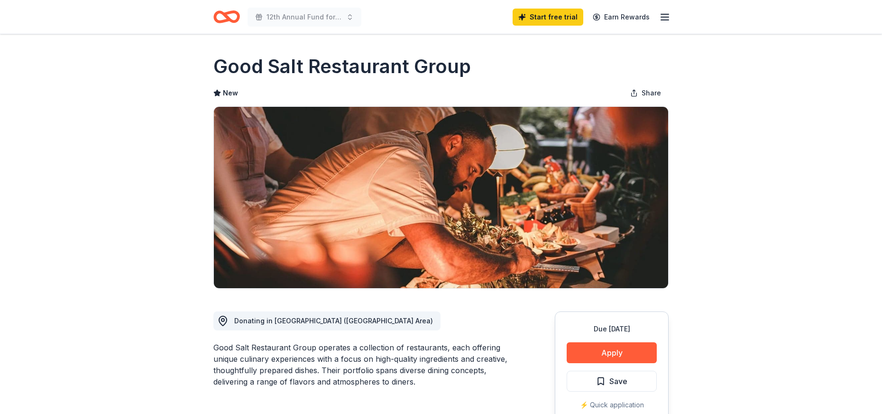 This screenshot has width=882, height=414. Describe the element at coordinates (548, 17) in the screenshot. I see `a: Start free trial` at that location.